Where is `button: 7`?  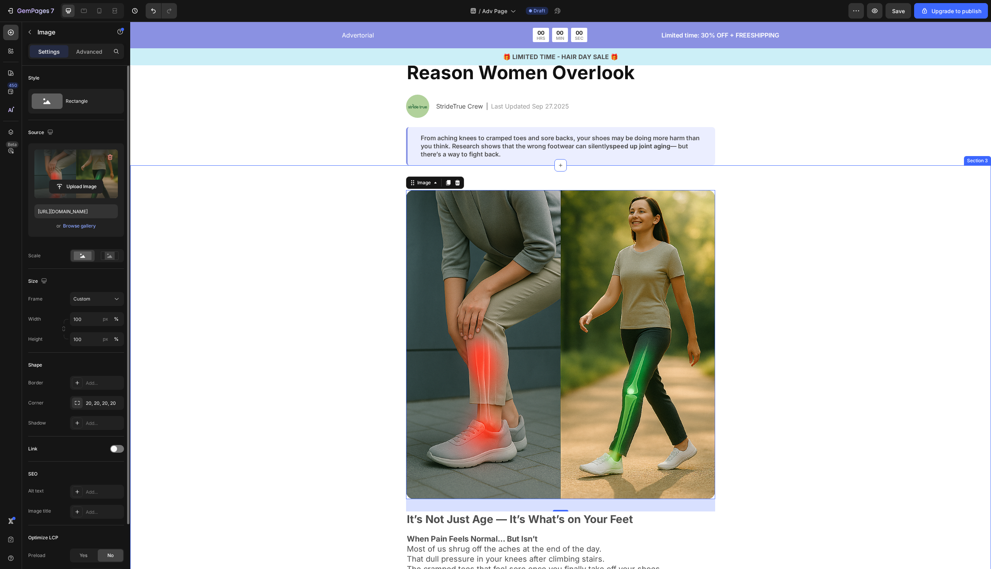
button: 7 is located at coordinates (30, 11).